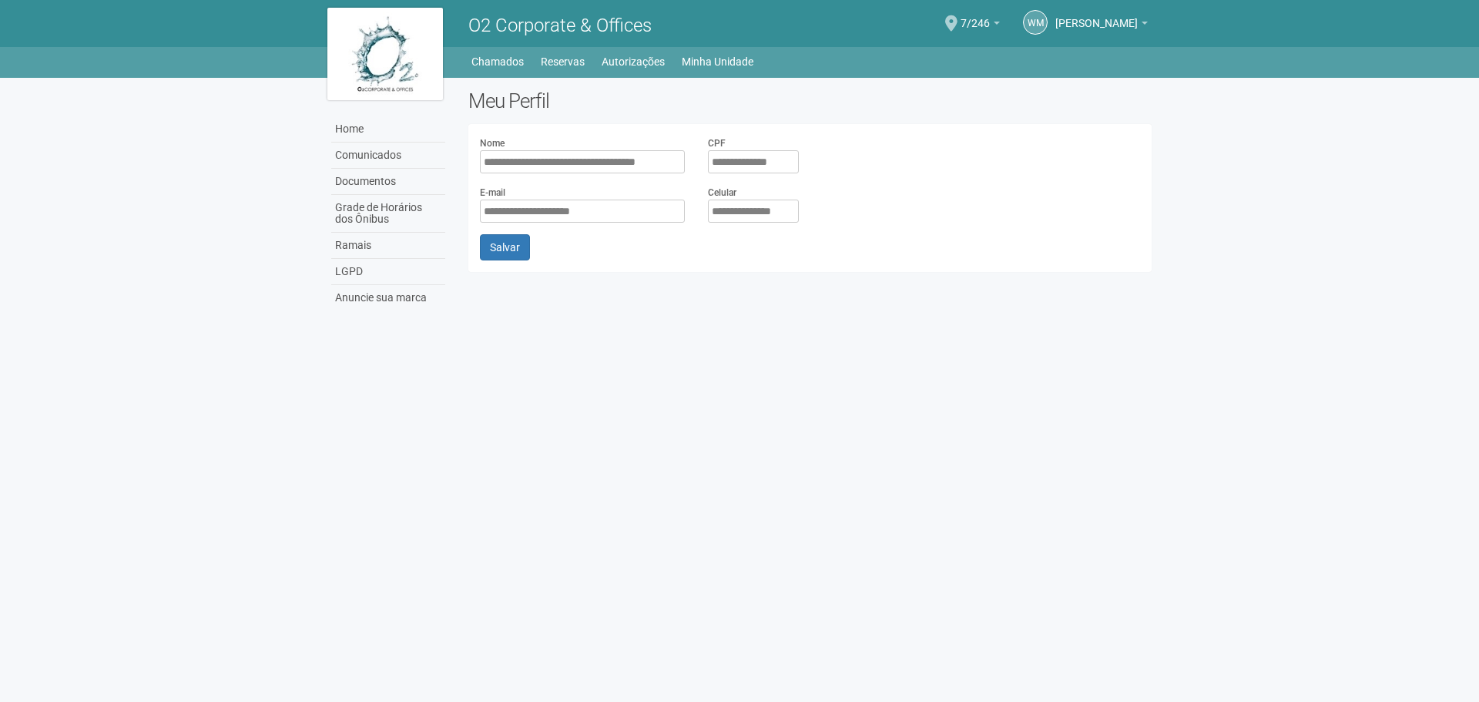  I want to click on label: E-mail, so click(492, 193).